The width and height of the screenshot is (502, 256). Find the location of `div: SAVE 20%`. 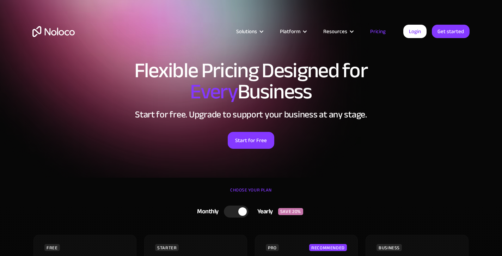

div: SAVE 20% is located at coordinates (291, 212).